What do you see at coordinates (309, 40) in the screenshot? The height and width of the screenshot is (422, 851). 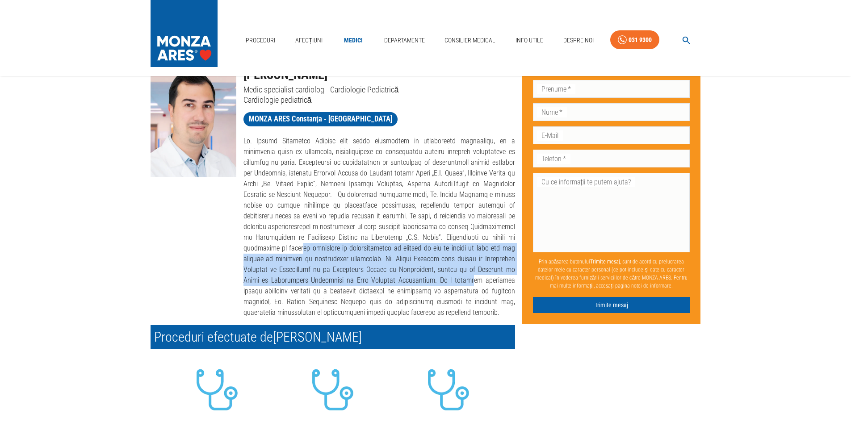 I see `a: Afecțiuni` at bounding box center [309, 40].